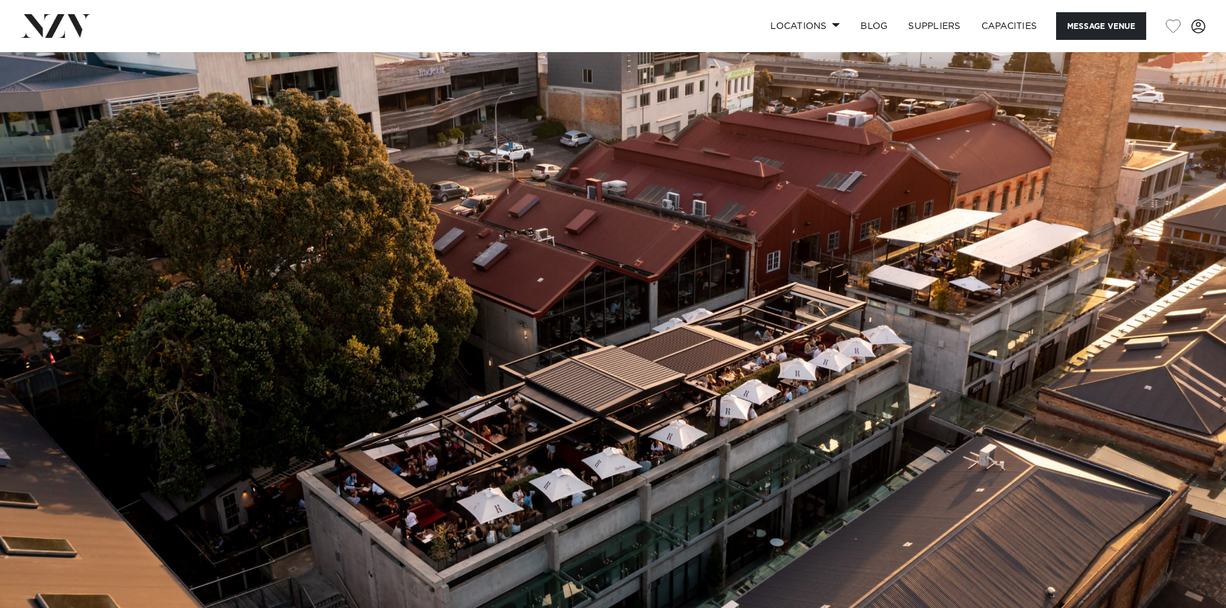 The height and width of the screenshot is (608, 1226). I want to click on img: nzv-logo.png, so click(55, 26).